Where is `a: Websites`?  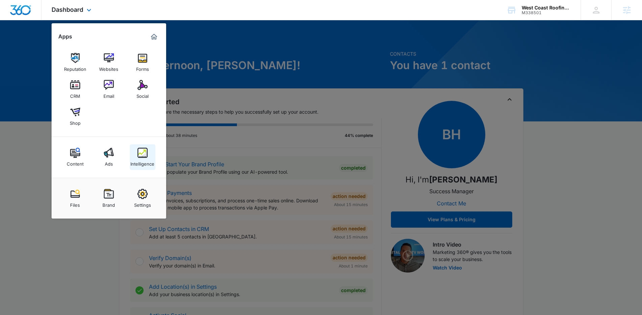
a: Websites is located at coordinates (109, 62).